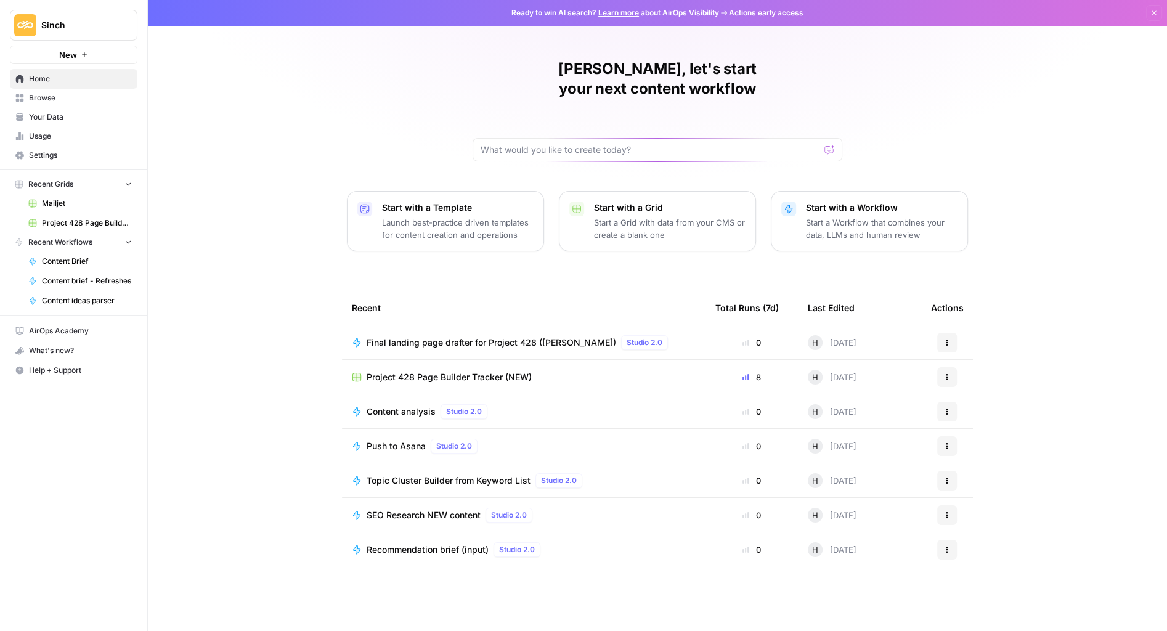  What do you see at coordinates (449, 481) in the screenshot?
I see `span: Topic Cluster Builder from Keyword List` at bounding box center [449, 481].